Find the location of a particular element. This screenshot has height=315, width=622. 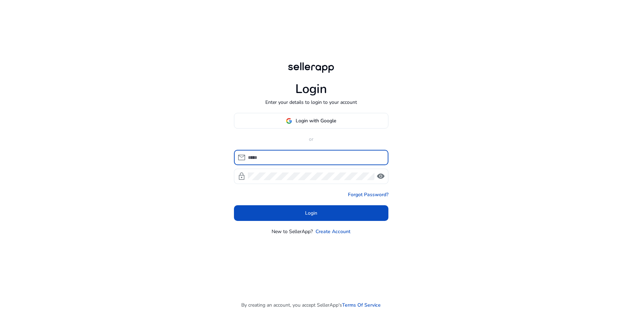

p: Enter your details to login to your account is located at coordinates (311, 102).